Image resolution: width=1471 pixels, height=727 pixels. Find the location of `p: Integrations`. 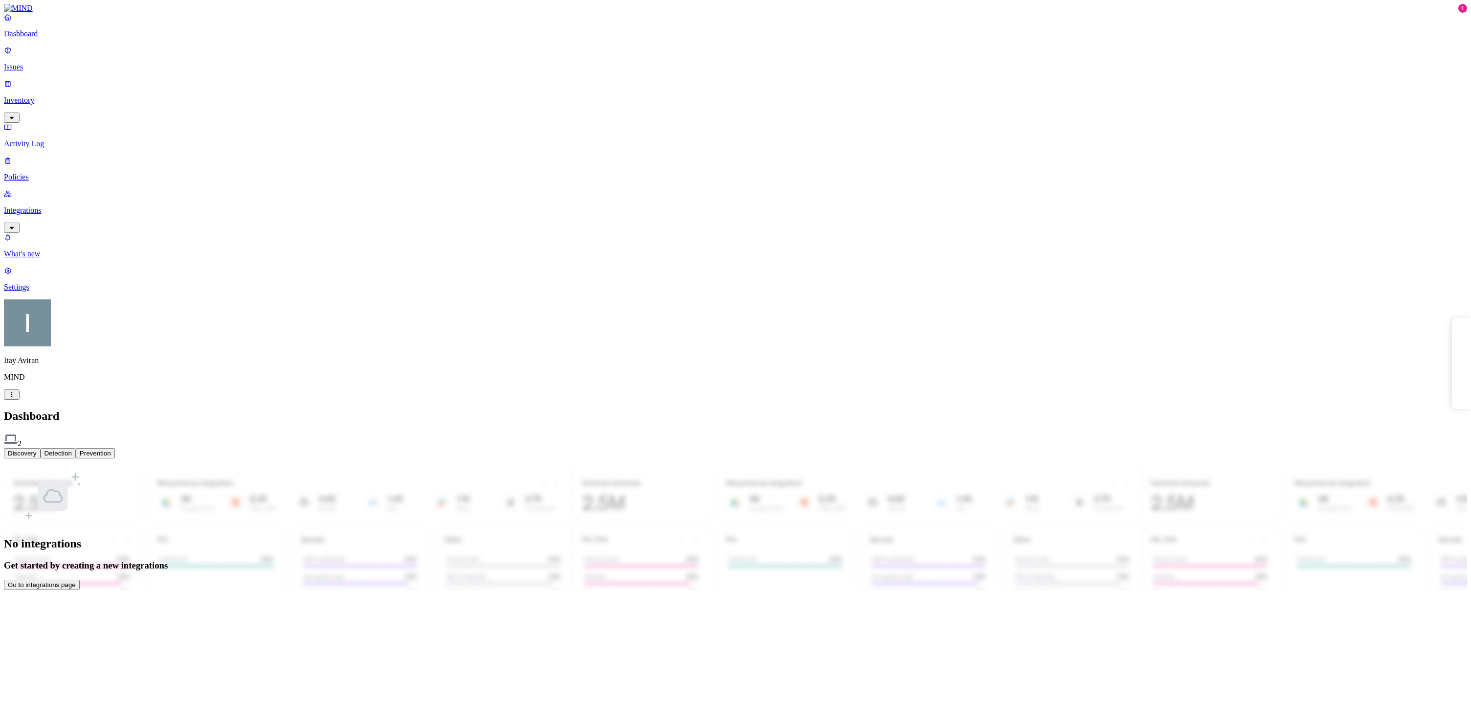

p: Integrations is located at coordinates (736, 210).